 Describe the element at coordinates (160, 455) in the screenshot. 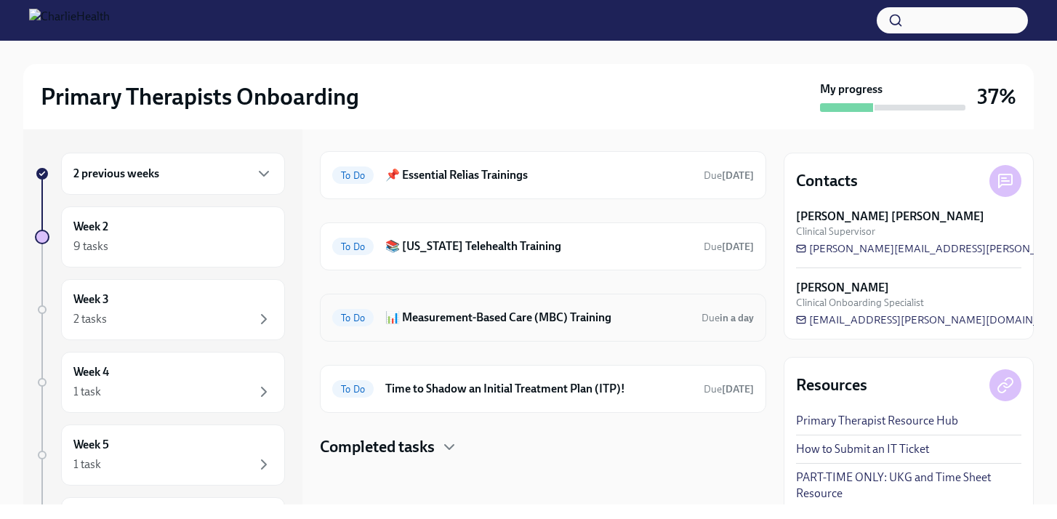

I see `a: Week 51 task` at that location.